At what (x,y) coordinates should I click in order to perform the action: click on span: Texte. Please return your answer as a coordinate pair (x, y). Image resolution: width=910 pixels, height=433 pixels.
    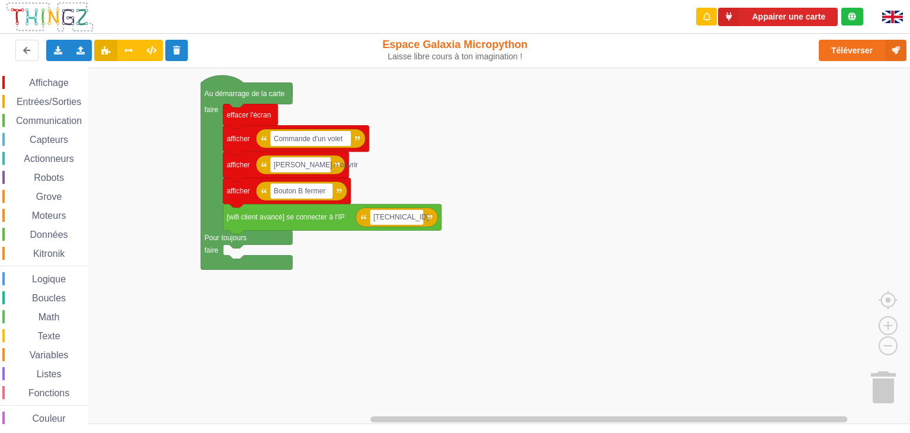
    Looking at the image, I should click on (49, 335).